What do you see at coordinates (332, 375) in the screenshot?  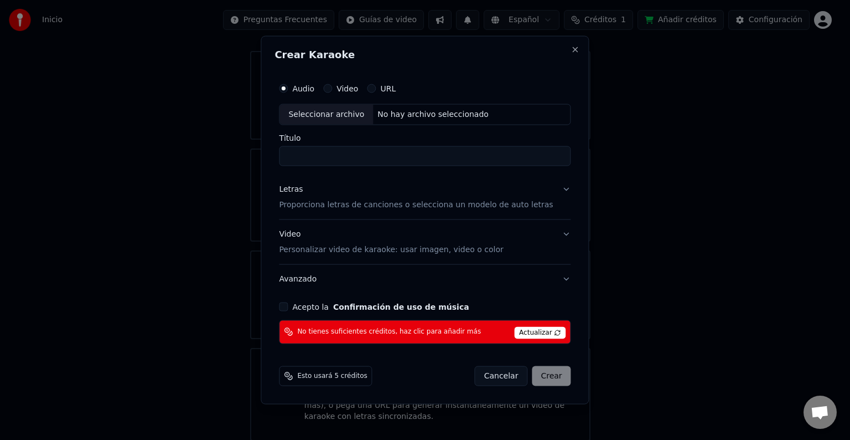 I see `span: Esto usará 5 créditos` at bounding box center [332, 375].